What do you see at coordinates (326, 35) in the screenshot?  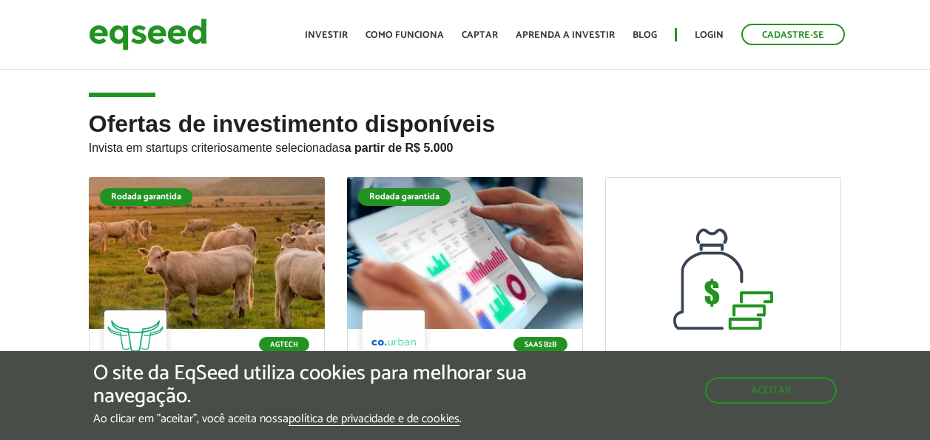 I see `a: Investir` at bounding box center [326, 35].